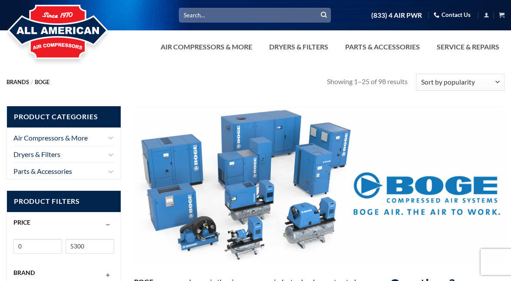  Describe the element at coordinates (90, 246) in the screenshot. I see `input: Max price` at that location.